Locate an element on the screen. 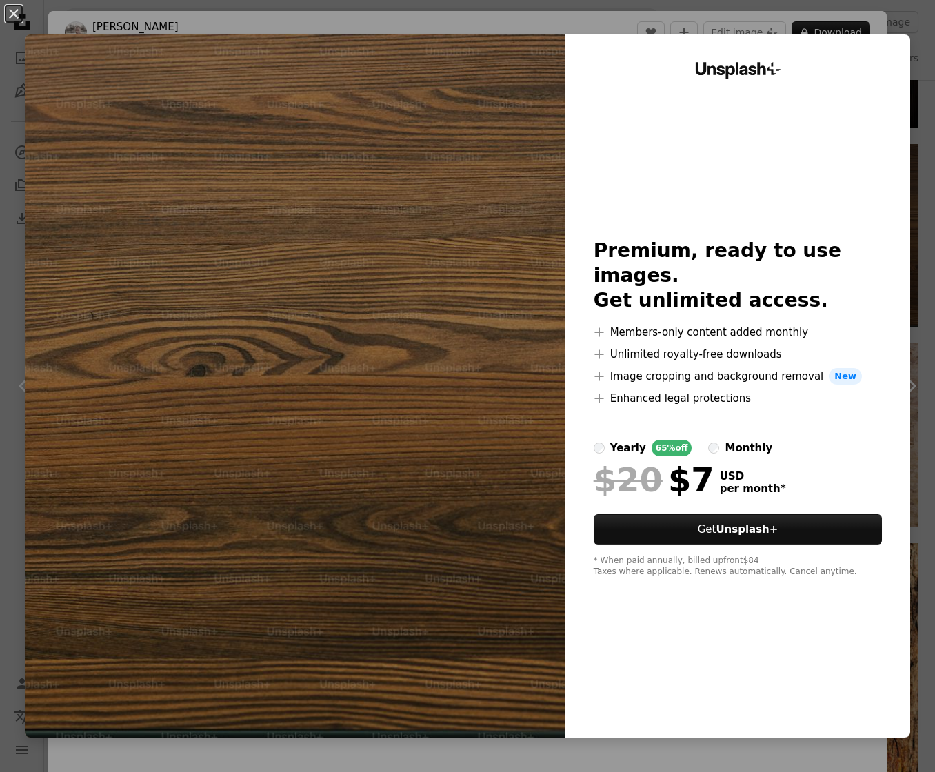  li: Image cropping and background removal is located at coordinates (737, 376).